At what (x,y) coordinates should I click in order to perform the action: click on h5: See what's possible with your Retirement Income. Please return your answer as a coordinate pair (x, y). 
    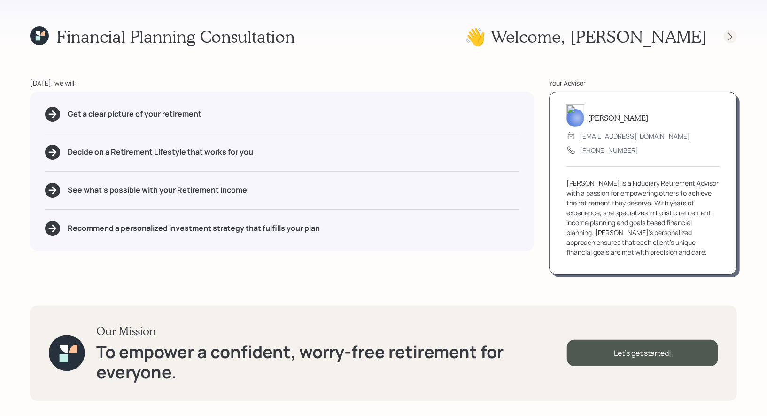
    Looking at the image, I should click on (157, 190).